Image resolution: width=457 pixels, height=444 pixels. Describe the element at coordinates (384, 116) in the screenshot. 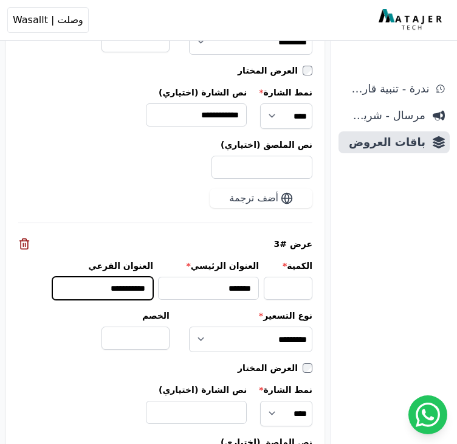

I see `span: مرسال - شريط دعاية` at that location.